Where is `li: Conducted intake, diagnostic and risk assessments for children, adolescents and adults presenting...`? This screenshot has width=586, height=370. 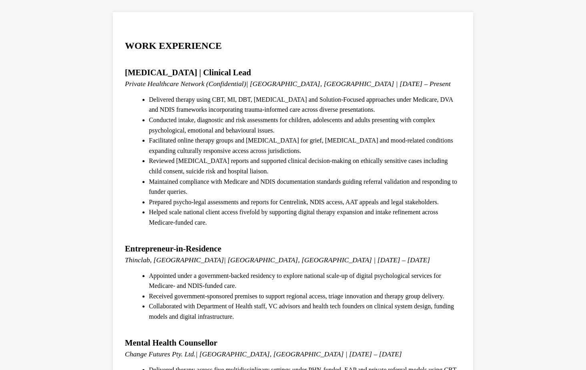 li: Conducted intake, diagnostic and risk assessments for children, adolescents and adults presenting... is located at coordinates (305, 125).